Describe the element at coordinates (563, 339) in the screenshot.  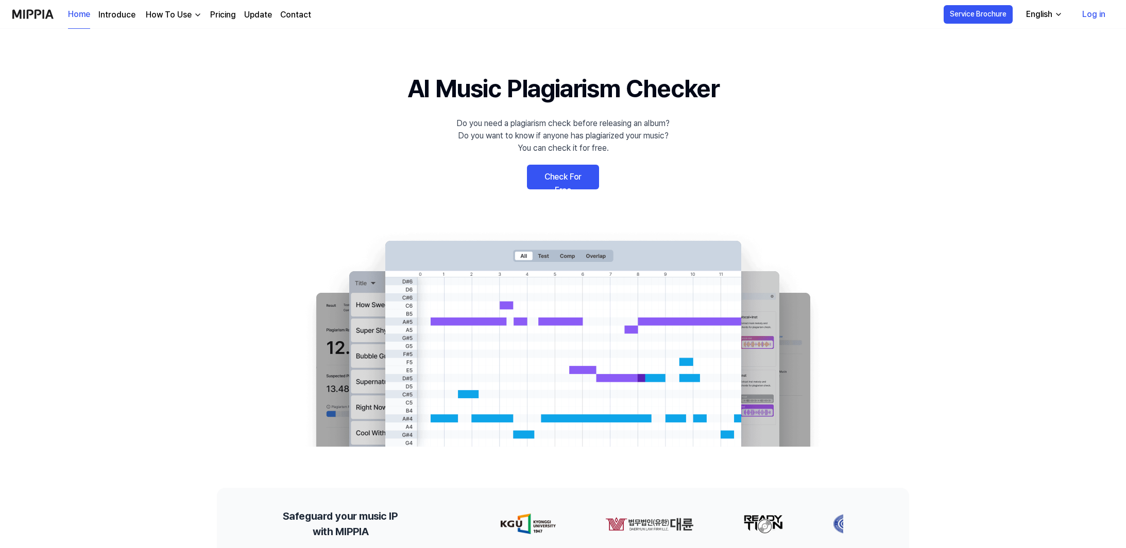
I see `img: main Image` at that location.